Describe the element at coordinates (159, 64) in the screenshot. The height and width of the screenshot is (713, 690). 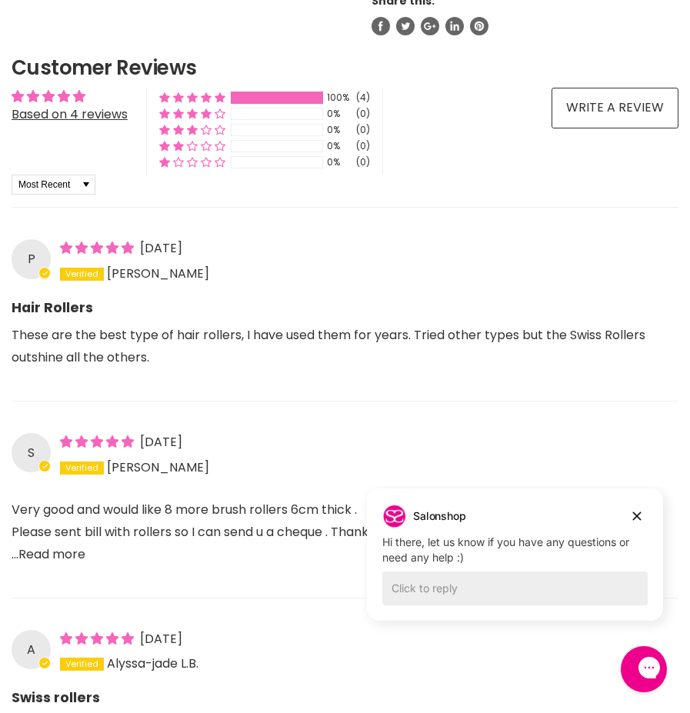
I see `div: Hi there, let us know if you have any questions or need any help :)` at that location.